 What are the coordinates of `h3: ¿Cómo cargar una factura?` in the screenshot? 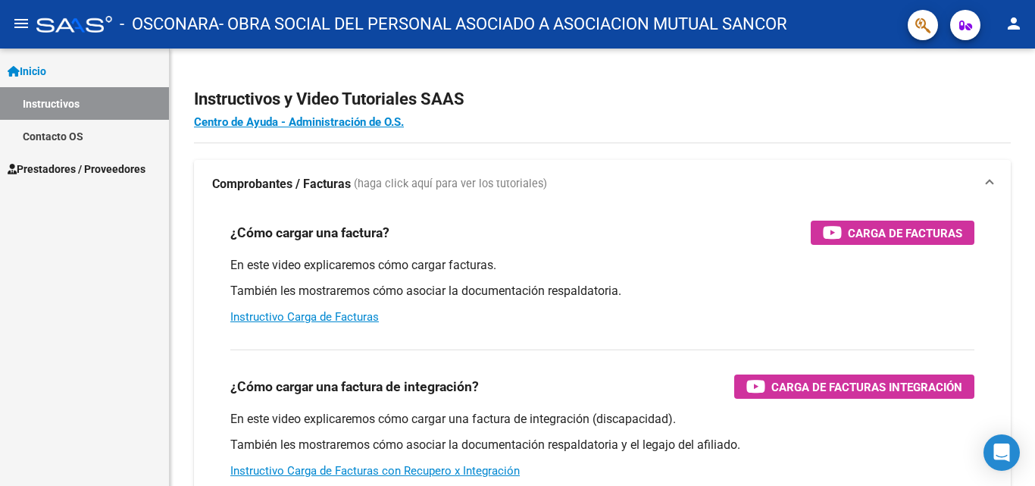 It's located at (310, 233).